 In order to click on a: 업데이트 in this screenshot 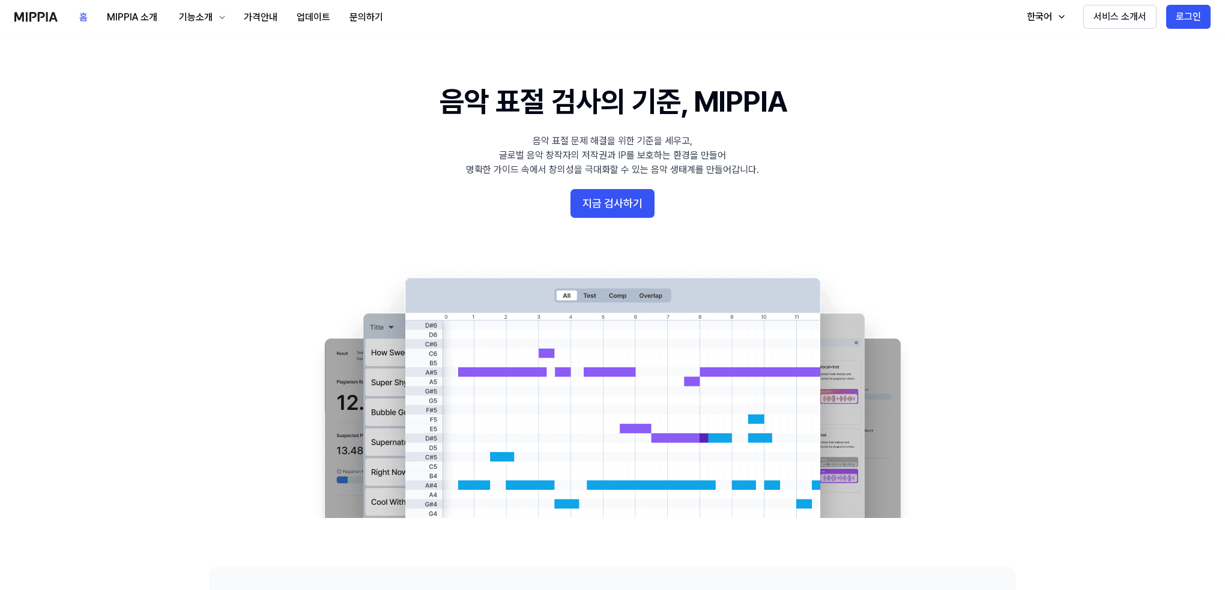, I will do `click(313, 17)`.